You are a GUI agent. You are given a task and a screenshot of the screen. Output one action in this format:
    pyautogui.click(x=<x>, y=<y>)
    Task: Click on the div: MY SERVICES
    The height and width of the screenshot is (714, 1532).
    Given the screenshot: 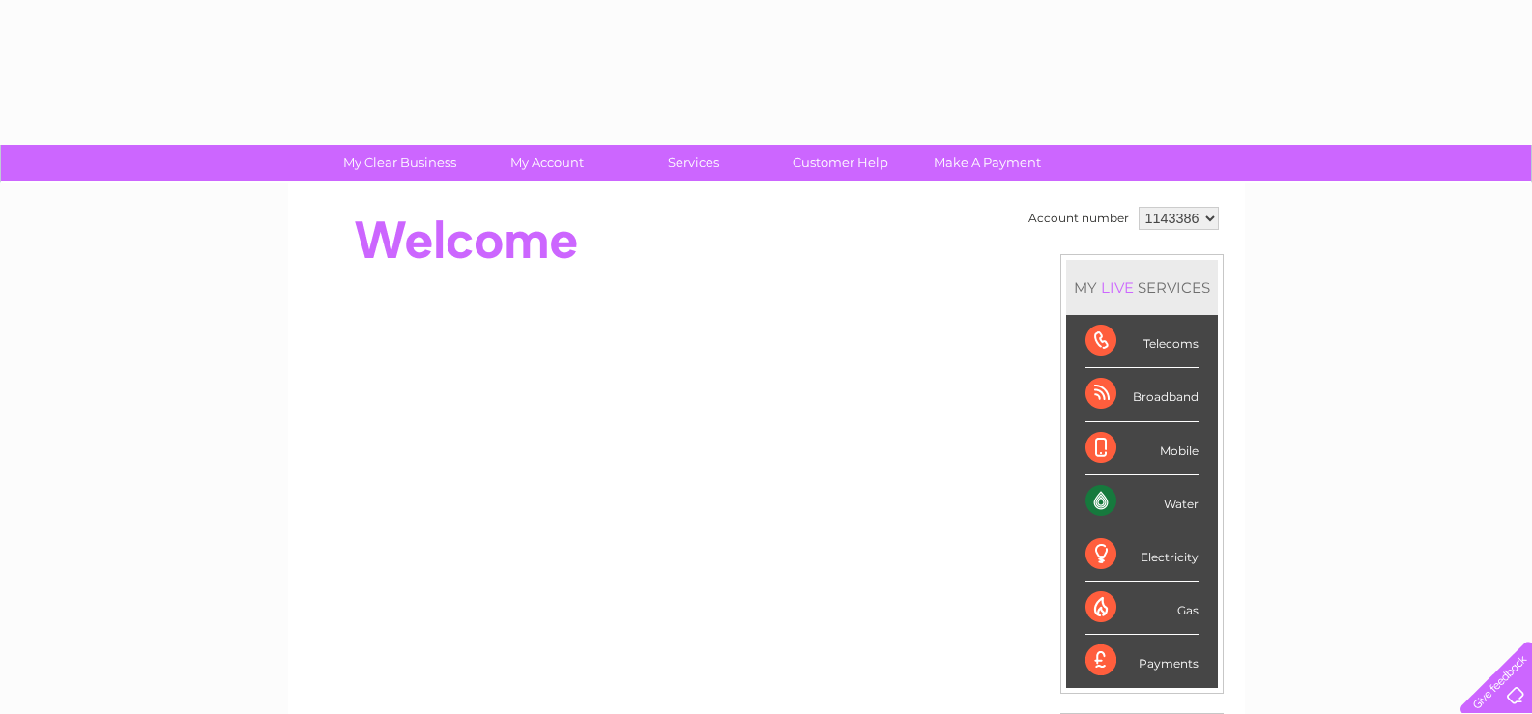 What is the action you would take?
    pyautogui.click(x=1141, y=287)
    